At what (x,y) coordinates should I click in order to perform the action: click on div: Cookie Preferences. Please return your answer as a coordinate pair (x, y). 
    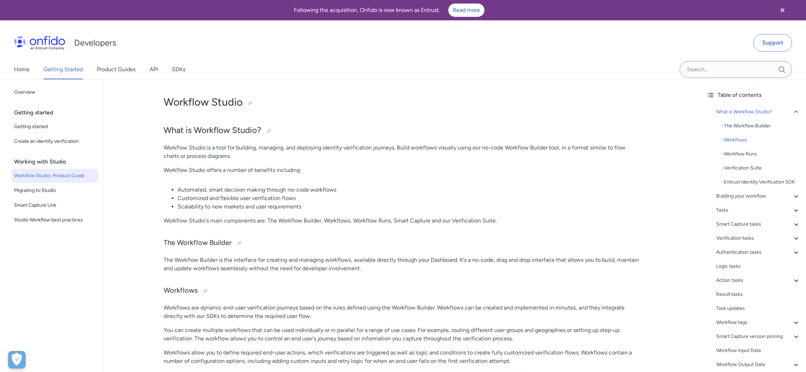
    Looking at the image, I should click on (17, 360).